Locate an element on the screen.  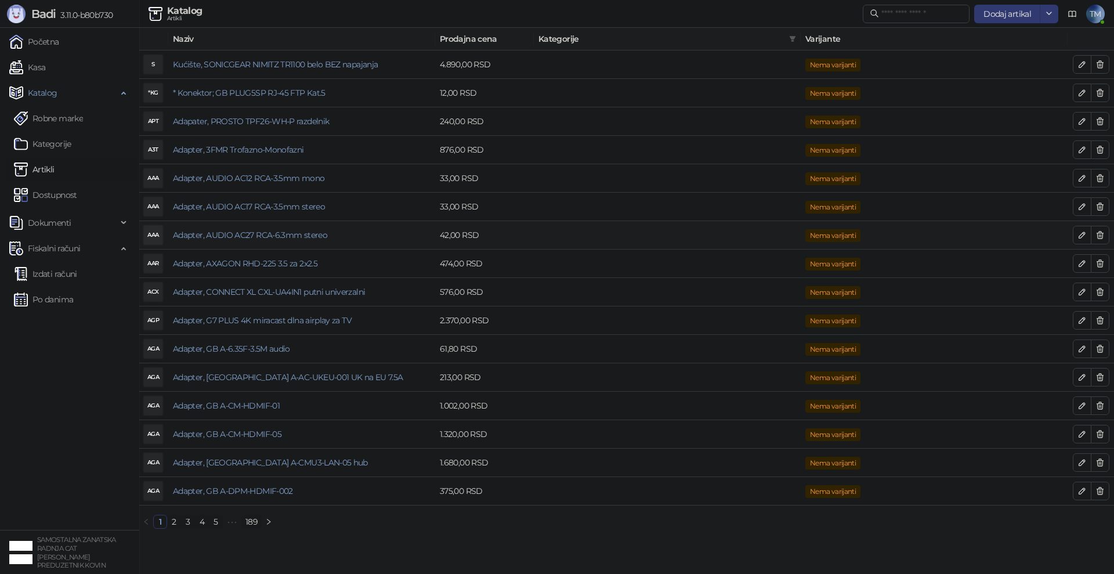
td: 1.680,00 RSD is located at coordinates (484, 462).